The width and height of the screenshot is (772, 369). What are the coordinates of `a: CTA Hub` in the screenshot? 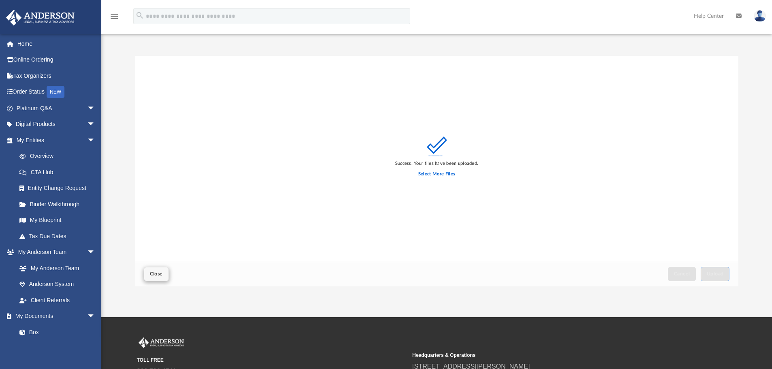 It's located at (59, 172).